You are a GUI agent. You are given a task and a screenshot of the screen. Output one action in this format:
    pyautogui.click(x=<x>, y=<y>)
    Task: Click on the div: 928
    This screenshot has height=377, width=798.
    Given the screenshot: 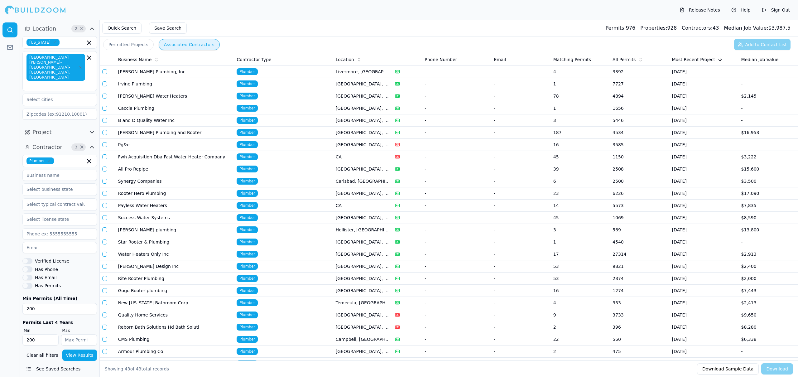 What is the action you would take?
    pyautogui.click(x=658, y=28)
    